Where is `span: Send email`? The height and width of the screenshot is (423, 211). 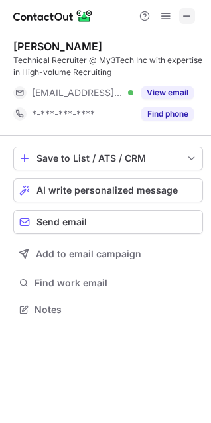 span: Send email is located at coordinates (62, 222).